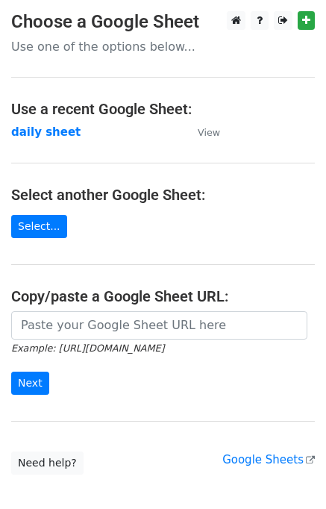  What do you see at coordinates (47, 462) in the screenshot?
I see `a: Need help?` at bounding box center [47, 462].